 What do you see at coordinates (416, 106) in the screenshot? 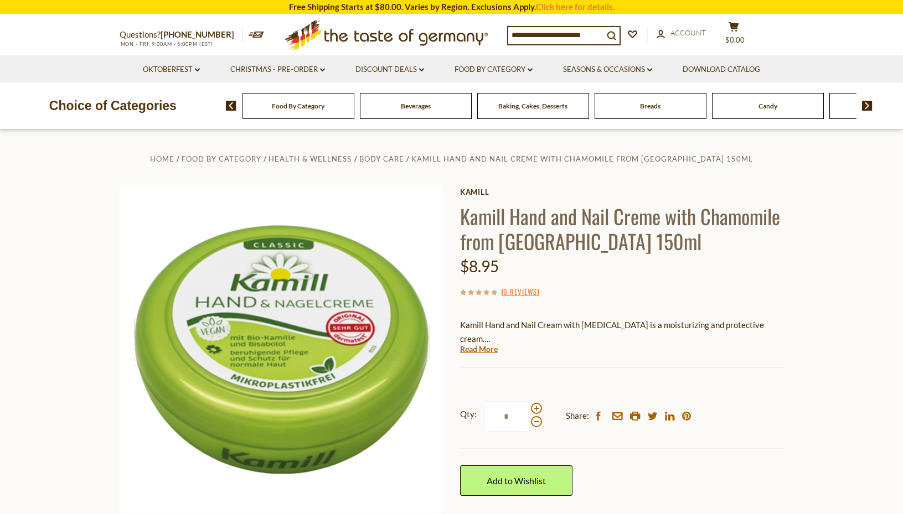
I see `span: Beverages` at bounding box center [416, 106].